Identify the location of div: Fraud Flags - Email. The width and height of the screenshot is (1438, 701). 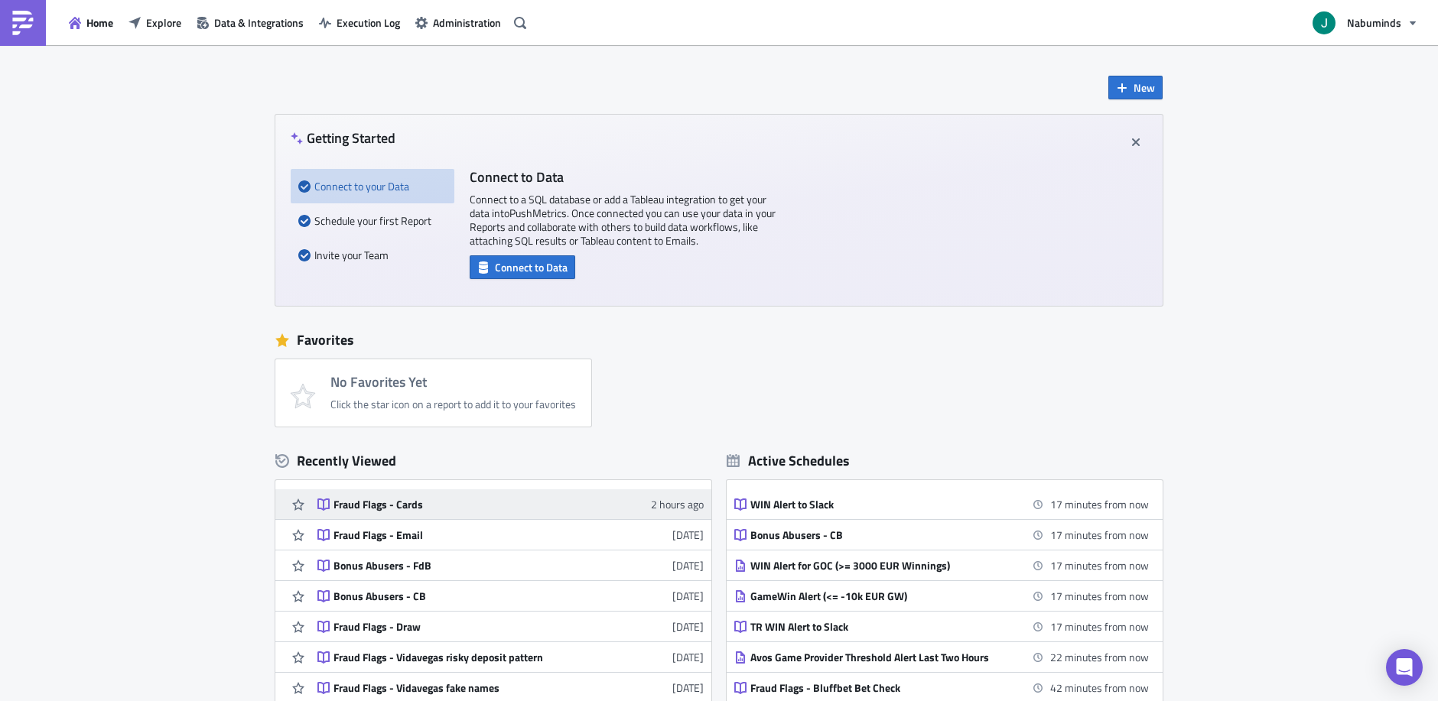
(467, 535).